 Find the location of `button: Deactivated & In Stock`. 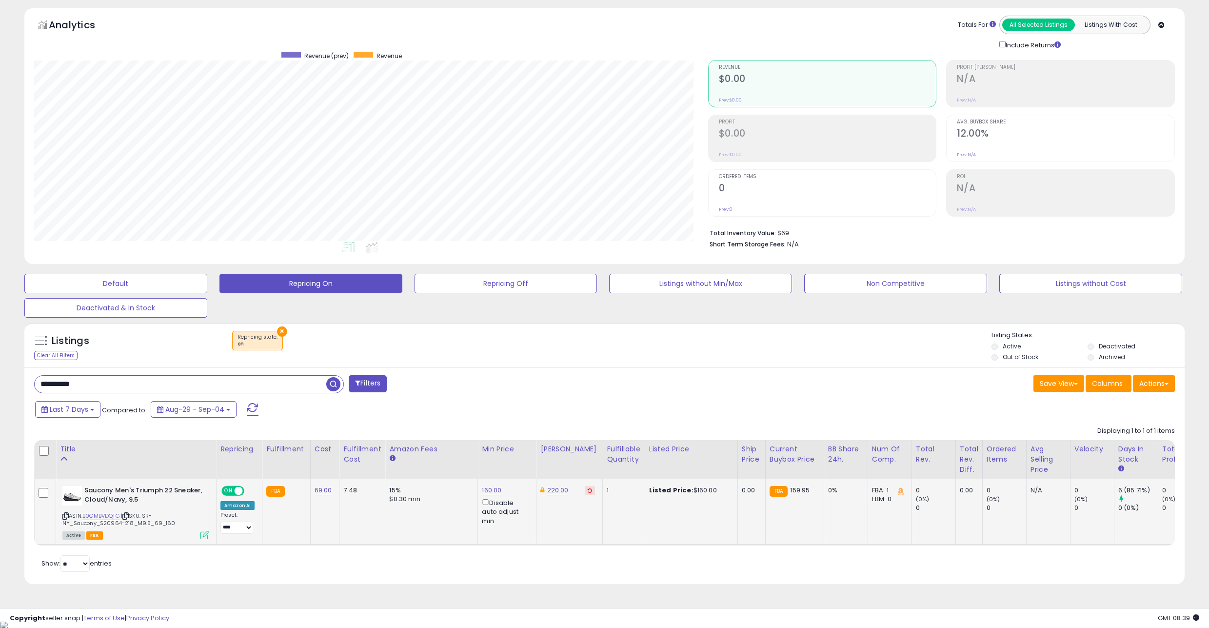

button: Deactivated & In Stock is located at coordinates (116, 308).